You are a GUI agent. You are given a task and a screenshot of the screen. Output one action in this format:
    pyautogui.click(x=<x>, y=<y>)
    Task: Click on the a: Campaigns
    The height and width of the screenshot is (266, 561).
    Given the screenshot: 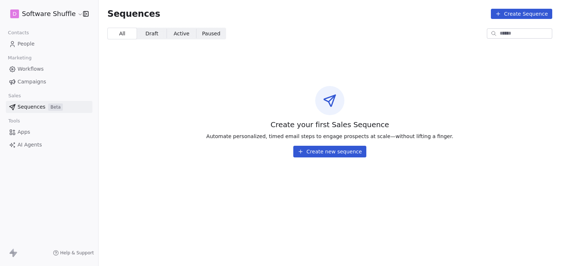 What is the action you would take?
    pyautogui.click(x=49, y=82)
    